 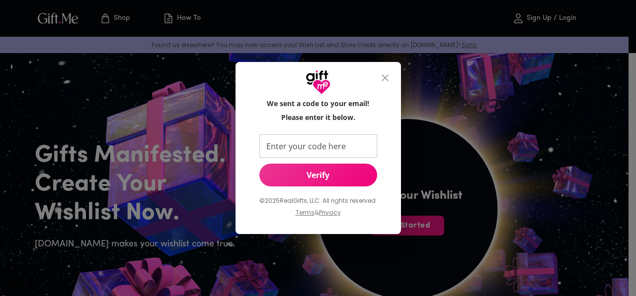 What do you see at coordinates (318, 104) in the screenshot?
I see `h6: We sent a code to your email!` at bounding box center [318, 104].